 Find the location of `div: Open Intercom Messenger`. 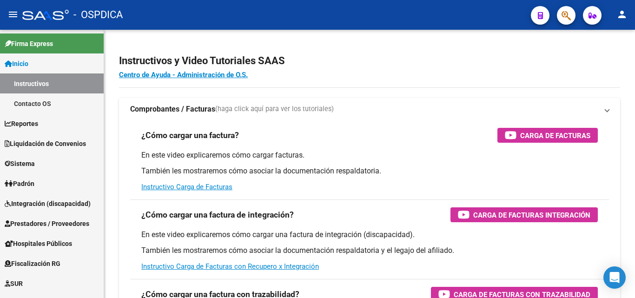

div: Open Intercom Messenger is located at coordinates (615, 278).